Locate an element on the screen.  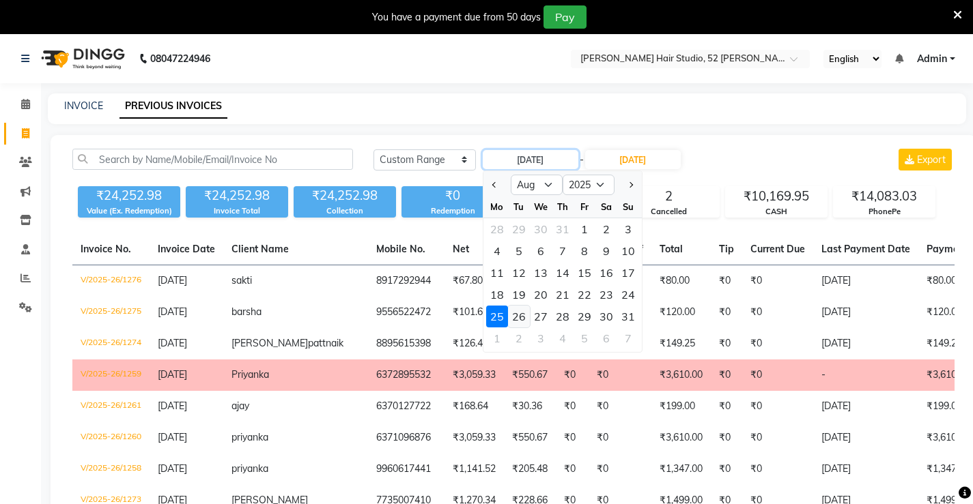
div: Friday, August 22, 2025 is located at coordinates (584, 295).